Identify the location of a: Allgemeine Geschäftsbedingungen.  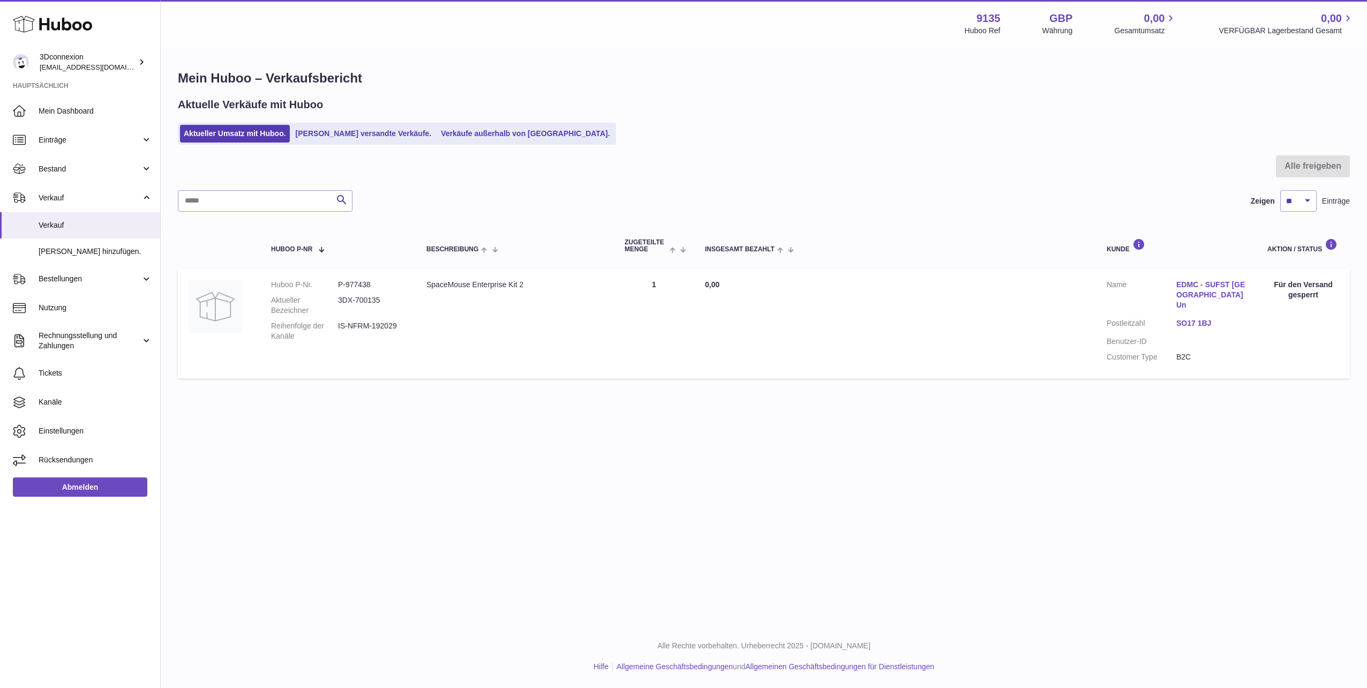
(675, 667).